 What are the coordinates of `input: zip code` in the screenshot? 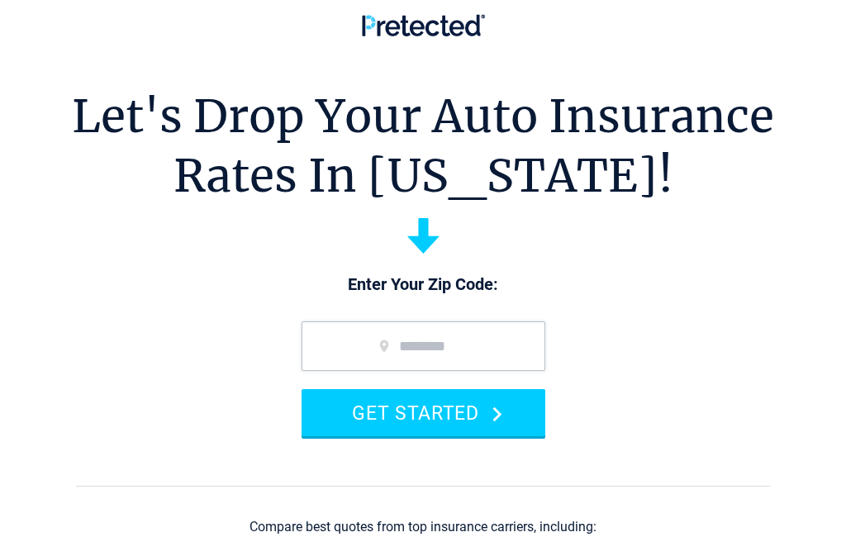 It's located at (423, 346).